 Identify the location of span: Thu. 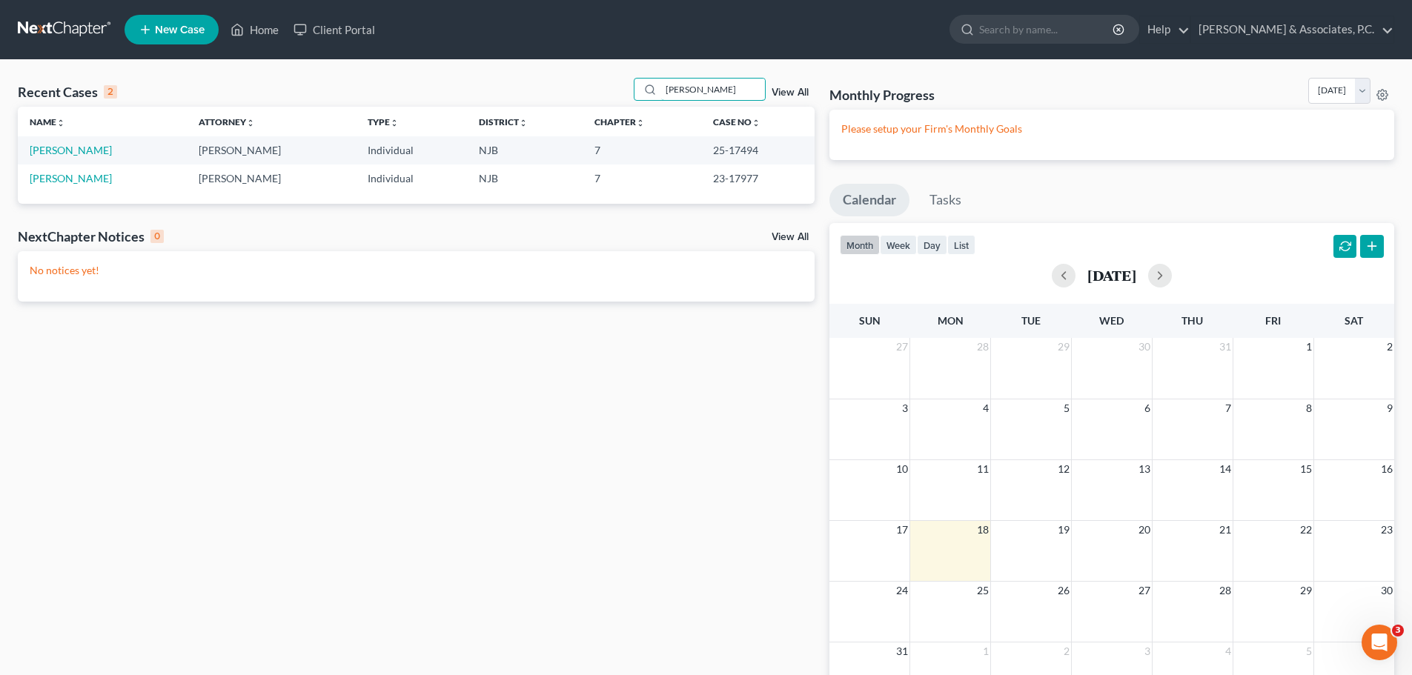
(1192, 320).